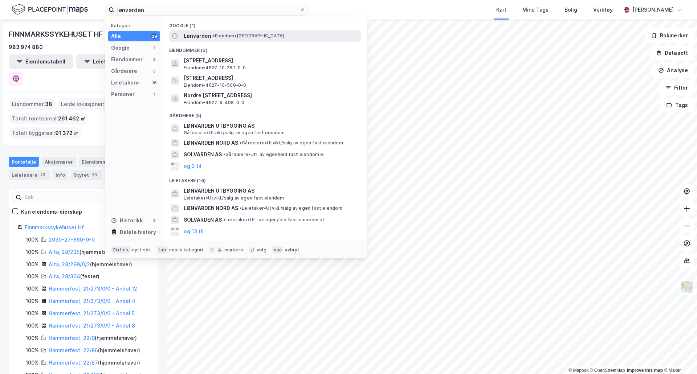  I want to click on img: Z, so click(687, 287).